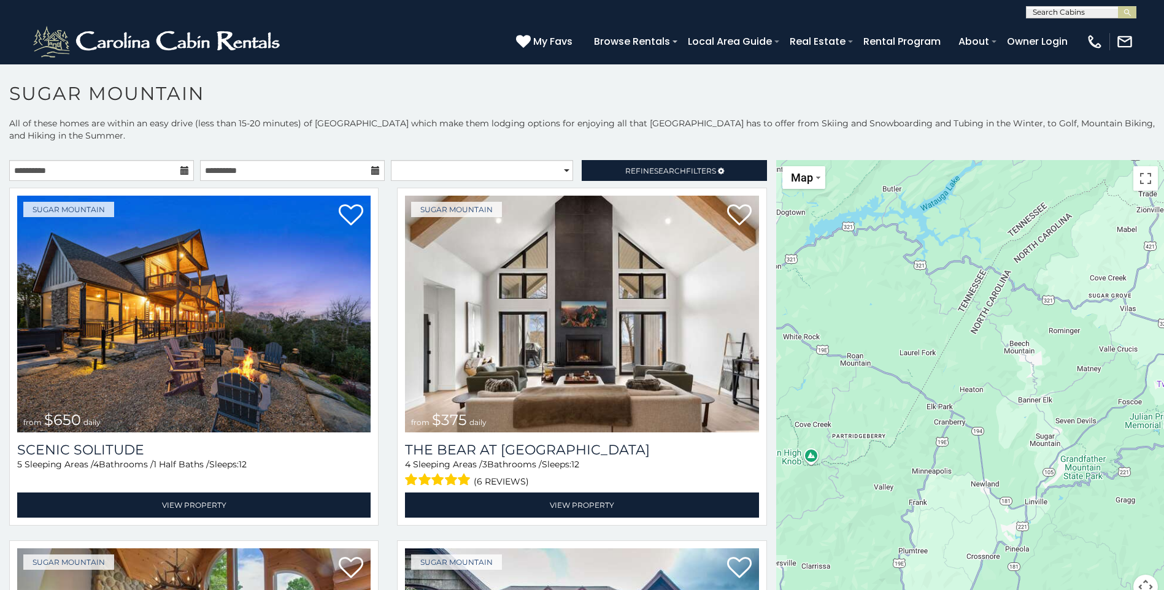 This screenshot has height=590, width=1164. I want to click on a: Real Estate, so click(817, 41).